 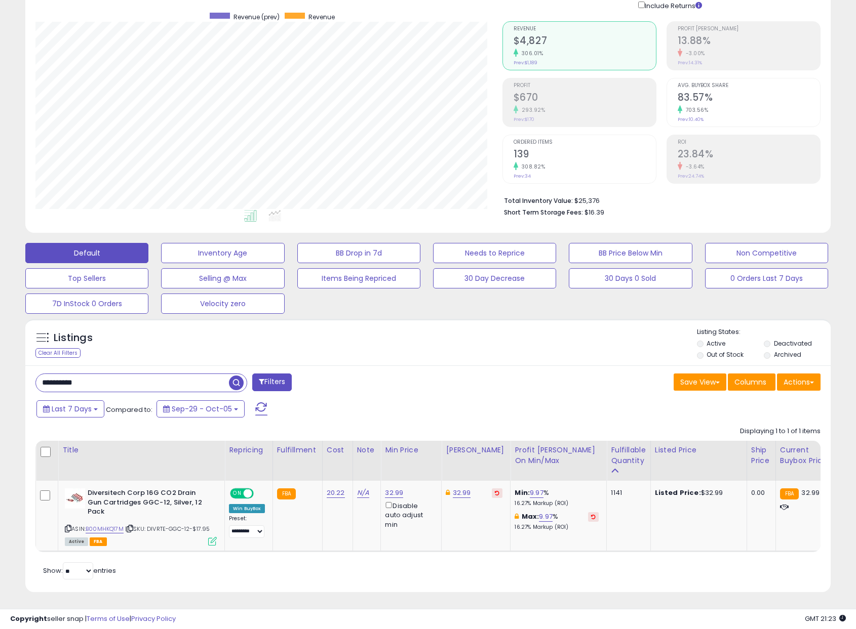 I want to click on div: Fulfillment, so click(x=297, y=450).